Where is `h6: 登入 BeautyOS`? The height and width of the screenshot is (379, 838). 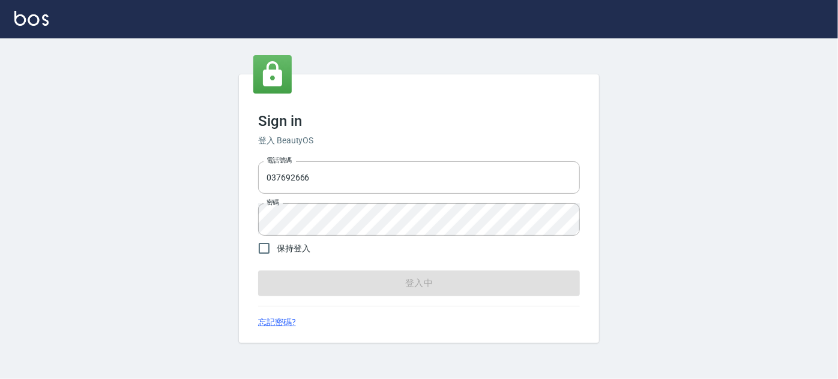 h6: 登入 BeautyOS is located at coordinates (419, 140).